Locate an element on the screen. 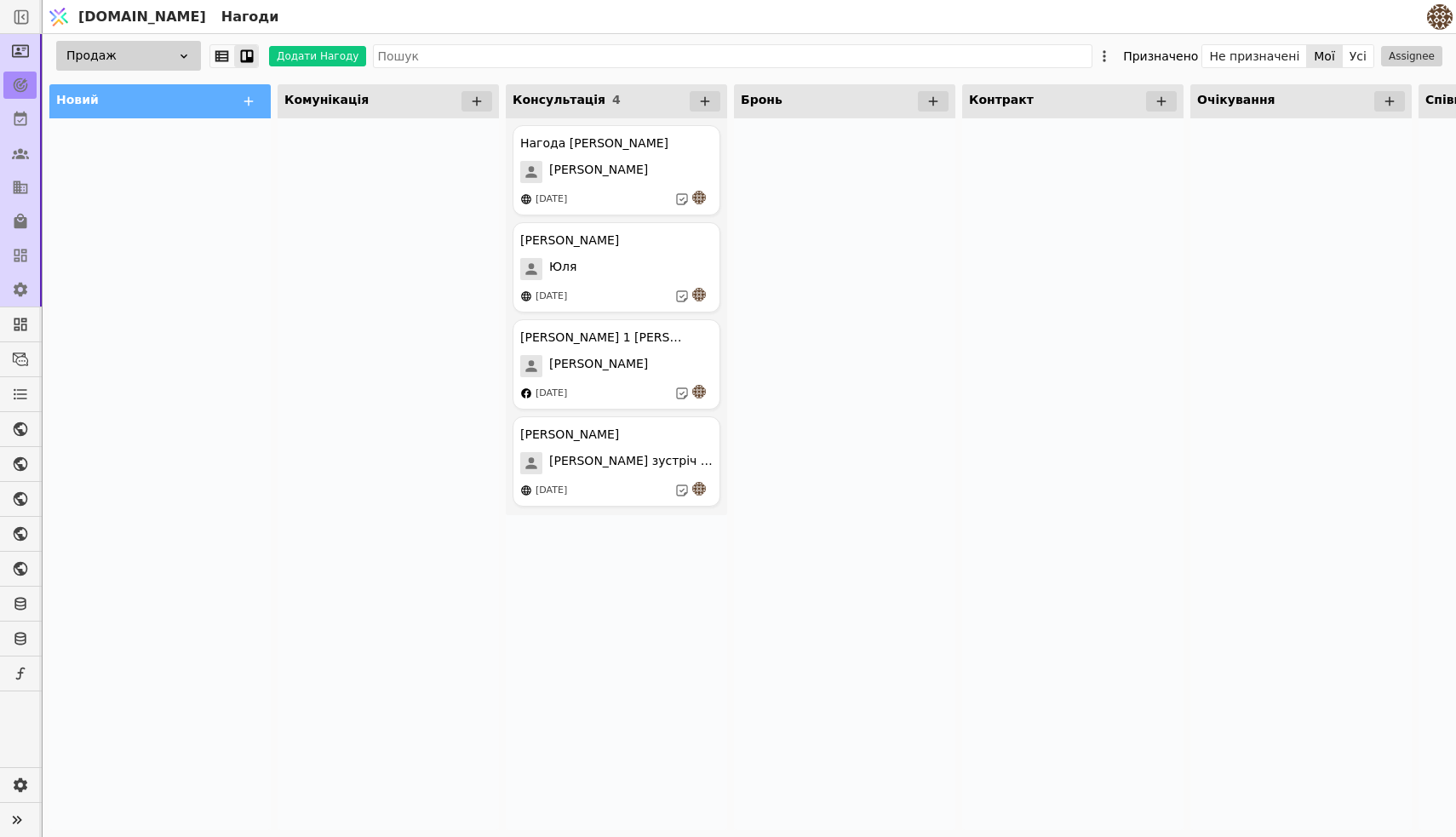 The height and width of the screenshot is (837, 1456). img: facebook.svg is located at coordinates (526, 393).